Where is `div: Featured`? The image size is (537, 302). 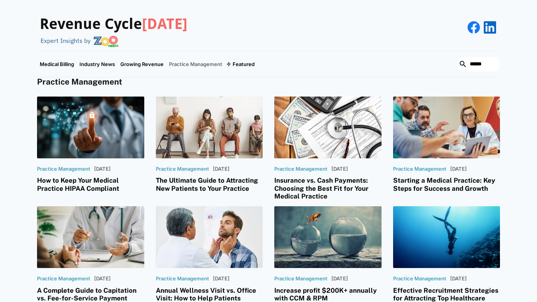 div: Featured is located at coordinates (243, 64).